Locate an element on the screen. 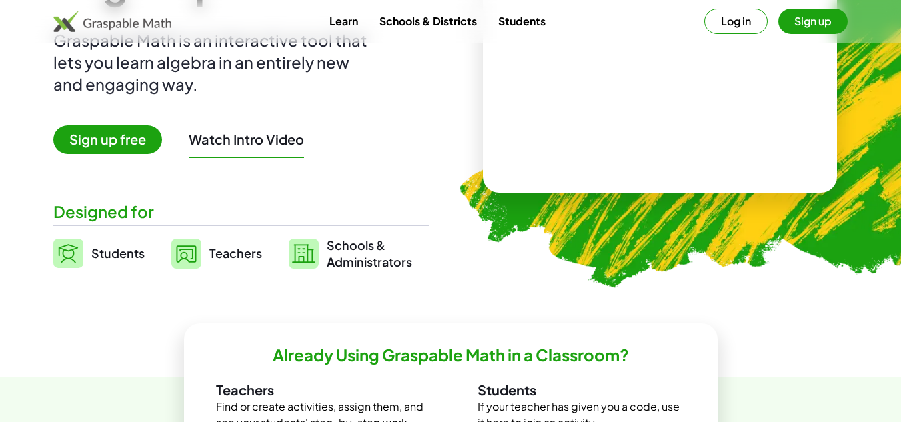 Image resolution: width=901 pixels, height=422 pixels. div: Graspable Math is an interactive tool that lets you learn algebra in an entirely new and engaging... is located at coordinates (213, 62).